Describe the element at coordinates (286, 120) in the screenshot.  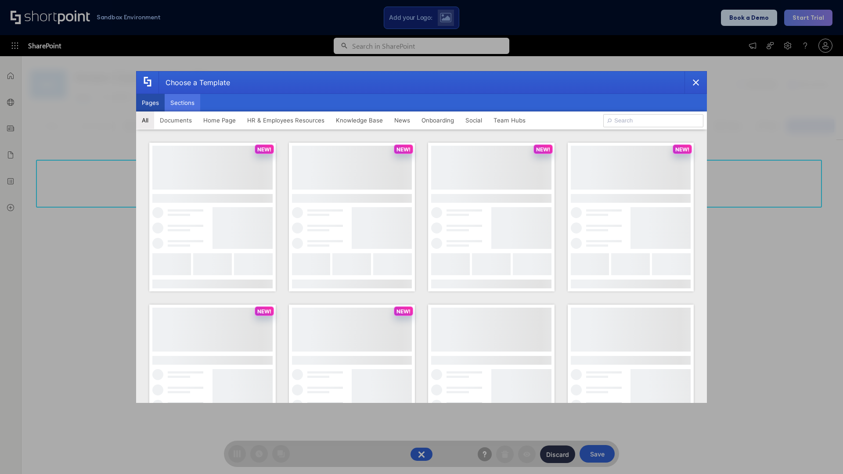
I see `button: HR & Employees Resources` at that location.